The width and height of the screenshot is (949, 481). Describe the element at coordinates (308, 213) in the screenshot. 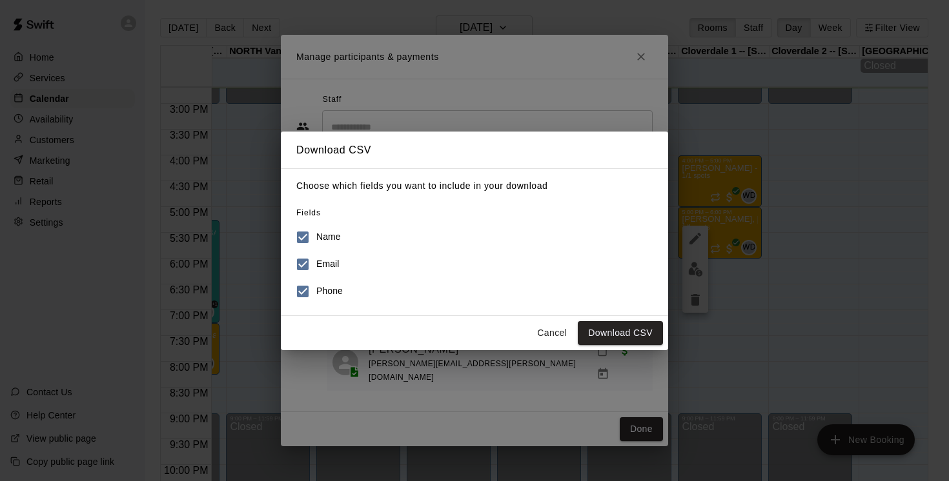

I see `span: Fields` at that location.